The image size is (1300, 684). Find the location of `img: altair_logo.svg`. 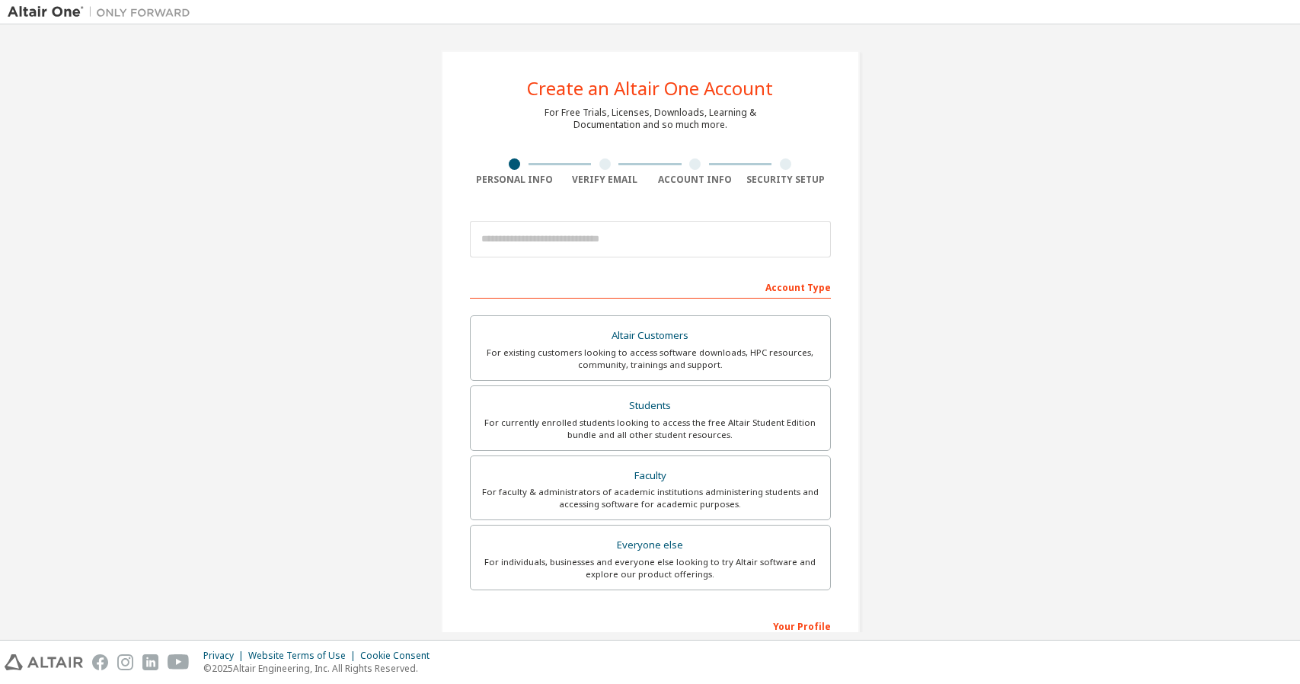

img: altair_logo.svg is located at coordinates (43, 662).